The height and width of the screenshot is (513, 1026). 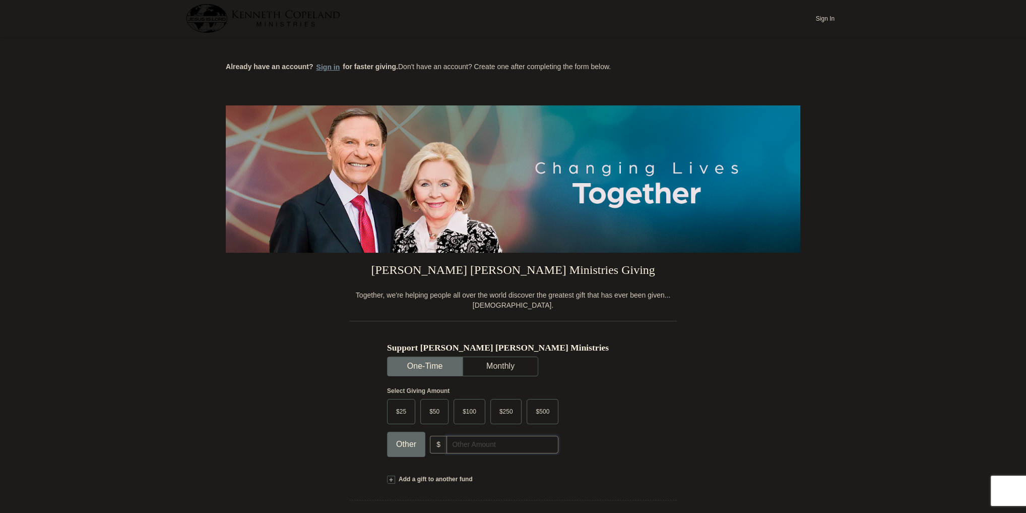 I want to click on button: One-Time, so click(x=425, y=366).